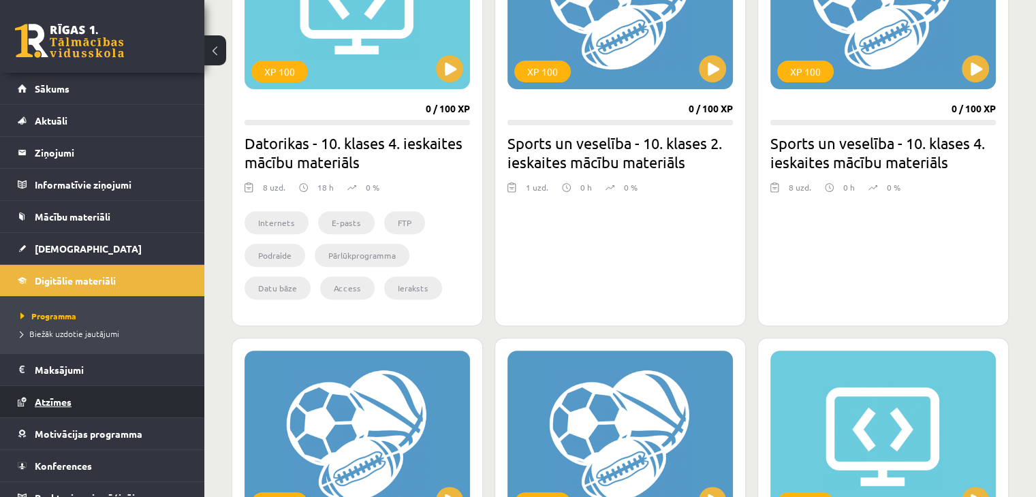 The width and height of the screenshot is (1036, 497). Describe the element at coordinates (405, 223) in the screenshot. I see `li: FTP` at that location.